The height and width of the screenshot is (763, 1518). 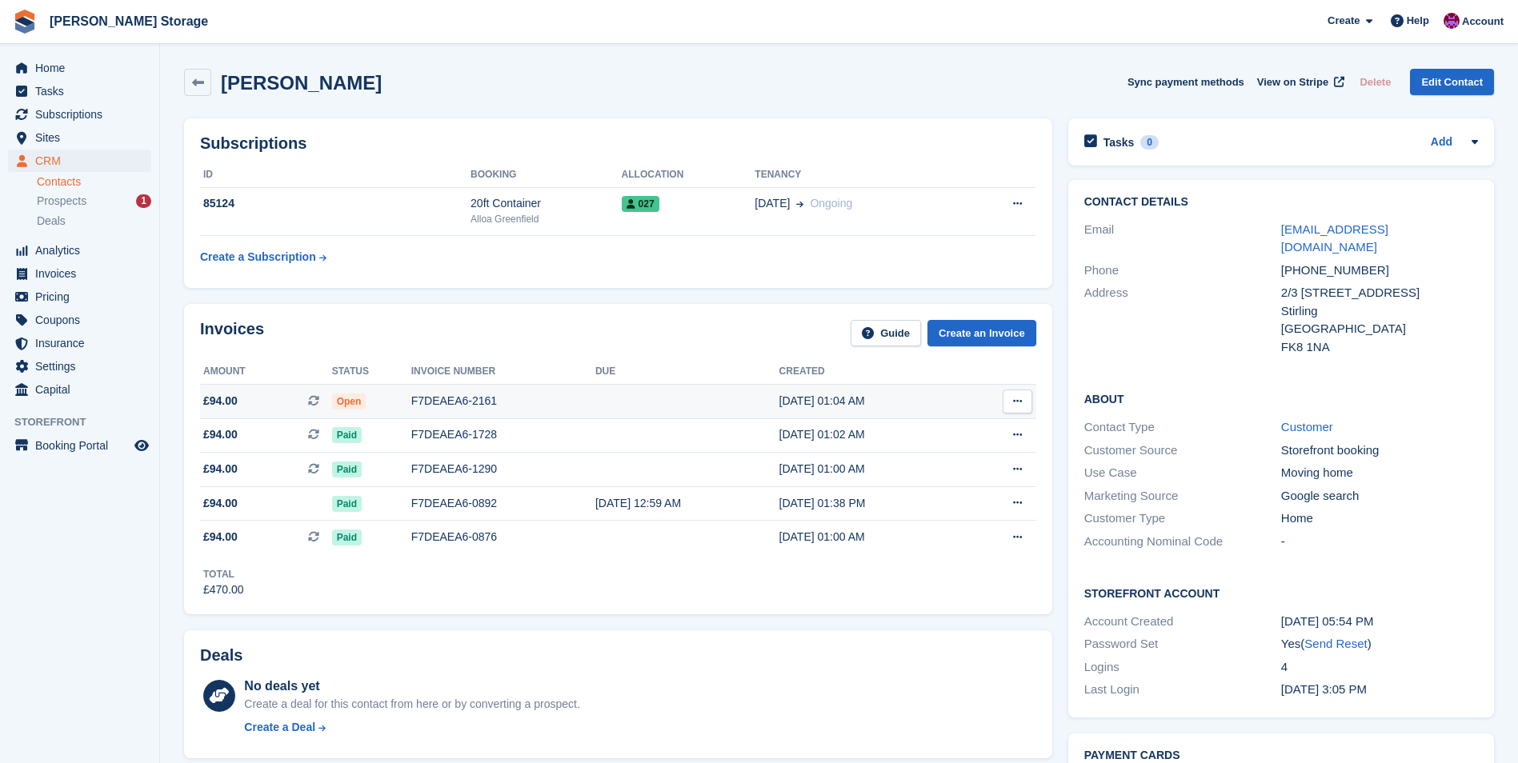 I want to click on div: Marketing Source, so click(x=1183, y=496).